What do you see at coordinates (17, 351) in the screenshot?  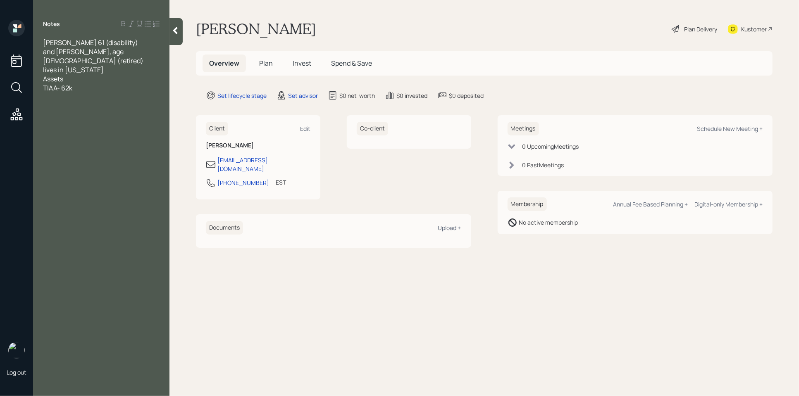 I see `img: retirable_logo.png` at bounding box center [17, 351].